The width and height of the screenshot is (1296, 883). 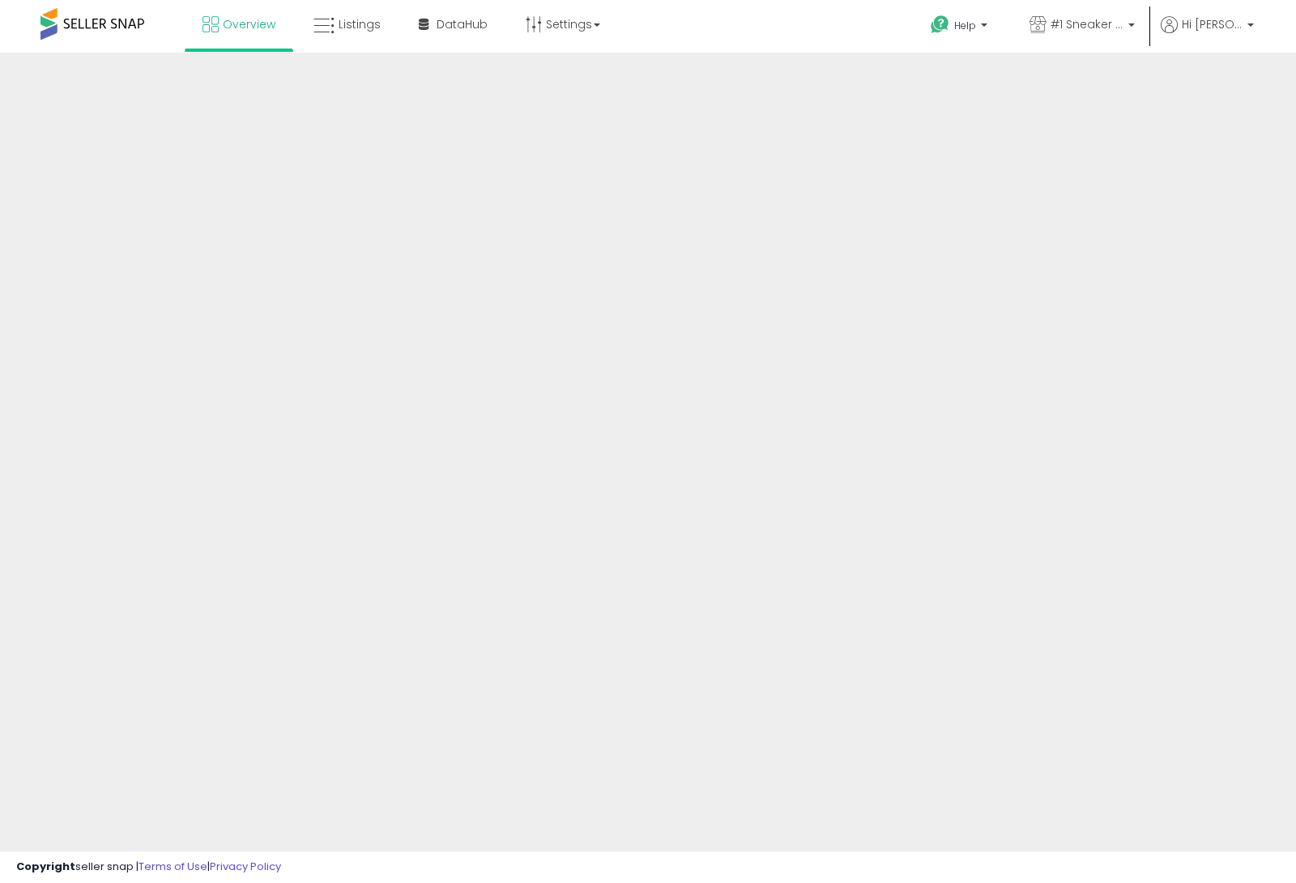 I want to click on span: DataHub, so click(x=462, y=24).